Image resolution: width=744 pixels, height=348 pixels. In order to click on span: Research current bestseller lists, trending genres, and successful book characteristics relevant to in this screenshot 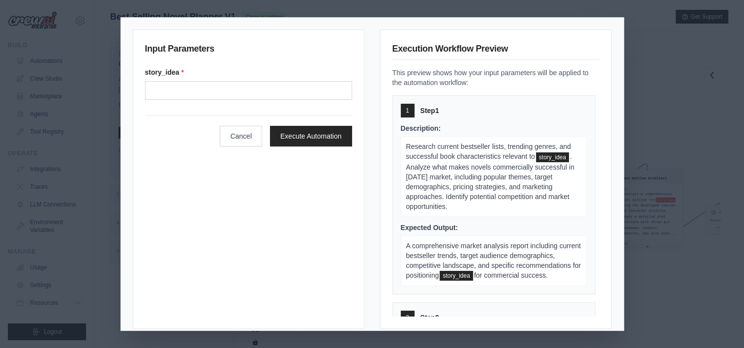, I will do `click(488, 151)`.